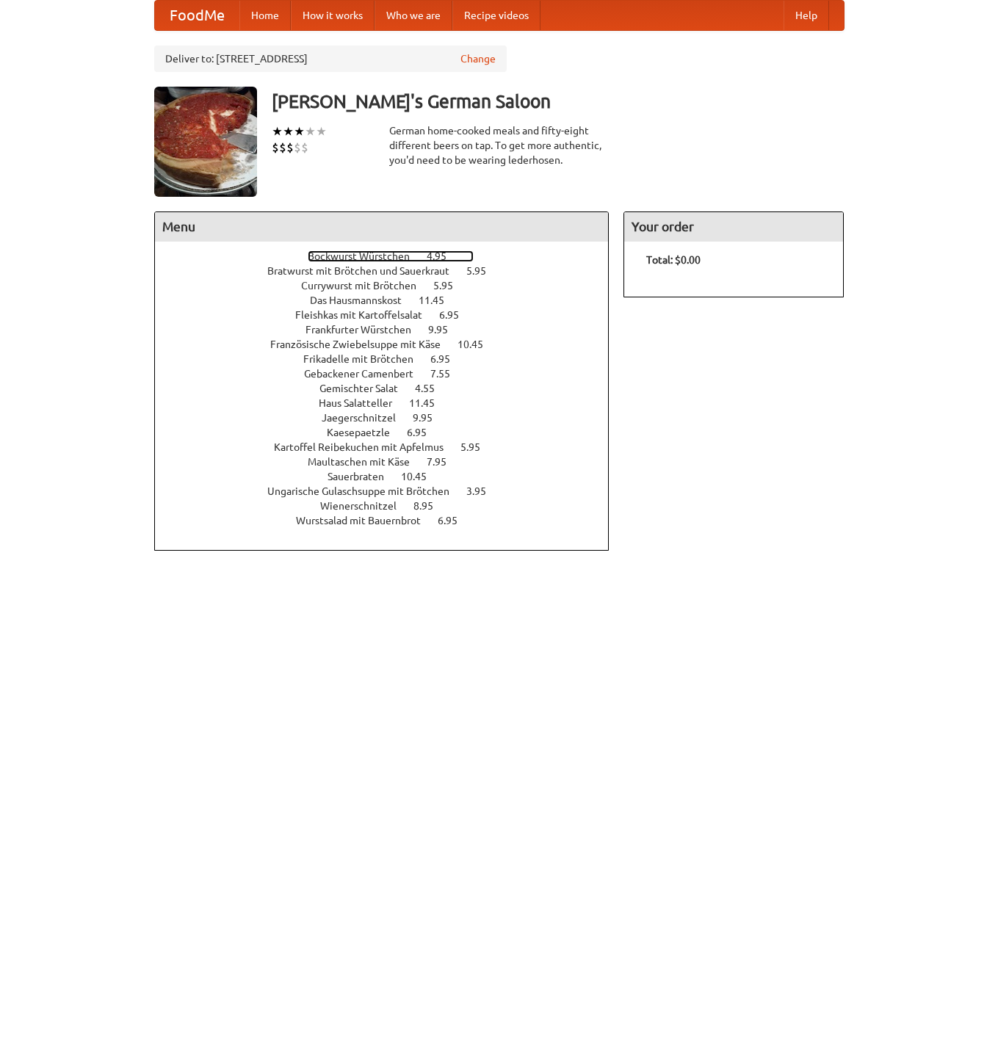  I want to click on a: Jaegerschnitzel 9.95, so click(391, 418).